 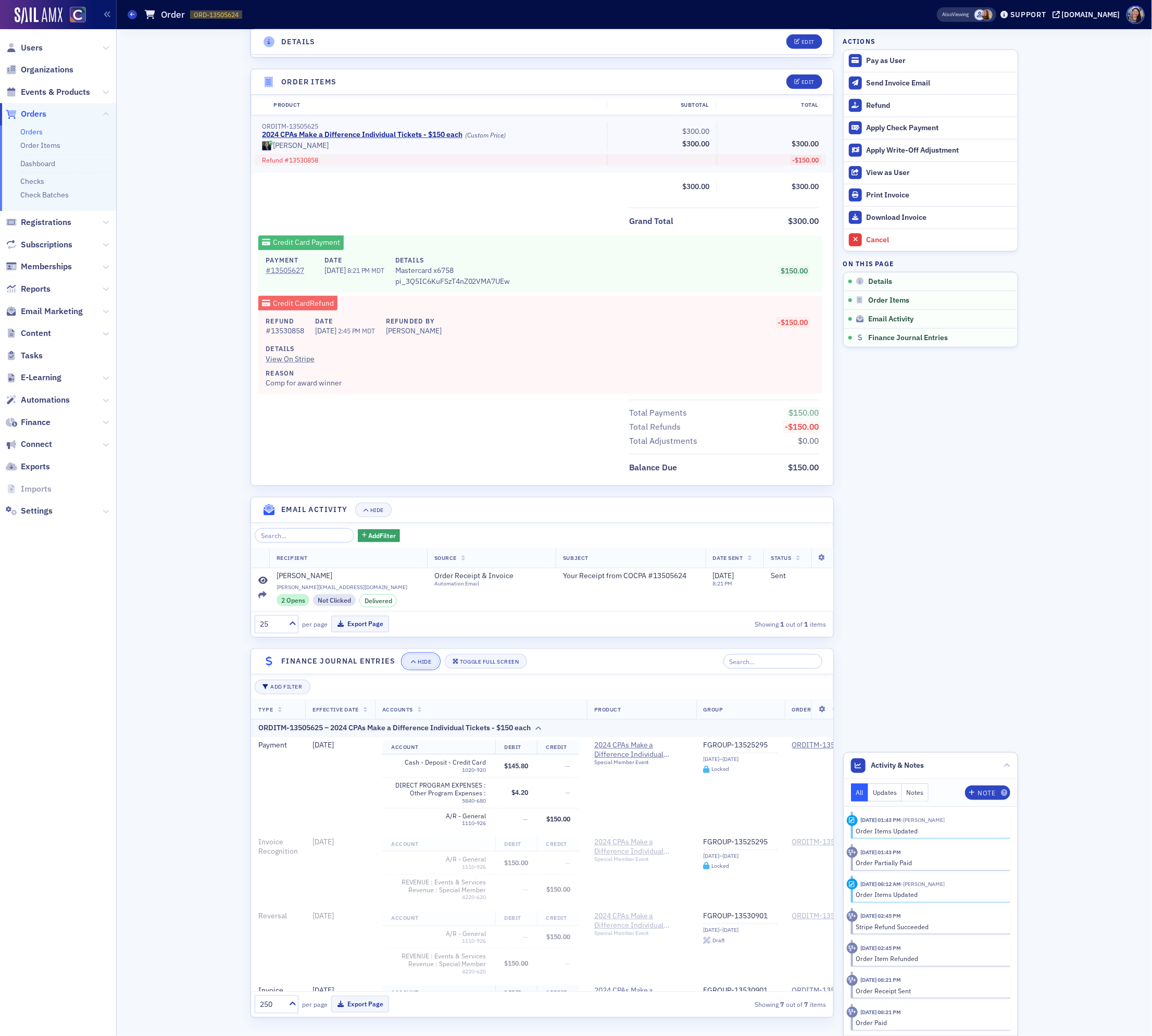 I want to click on button: Note, so click(x=988, y=793).